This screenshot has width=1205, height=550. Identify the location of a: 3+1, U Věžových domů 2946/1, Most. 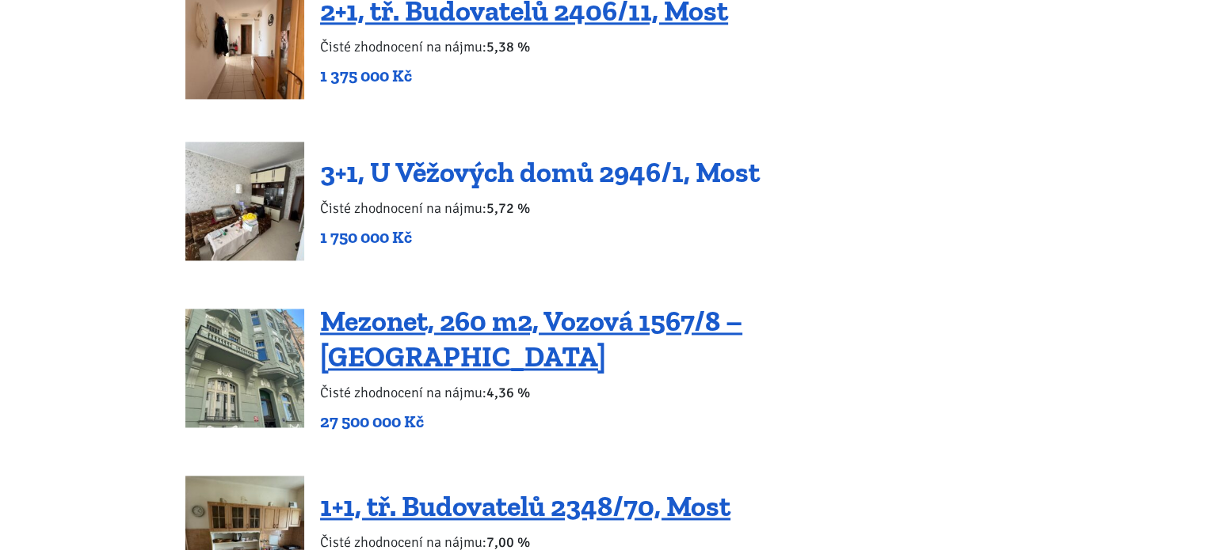
(539, 172).